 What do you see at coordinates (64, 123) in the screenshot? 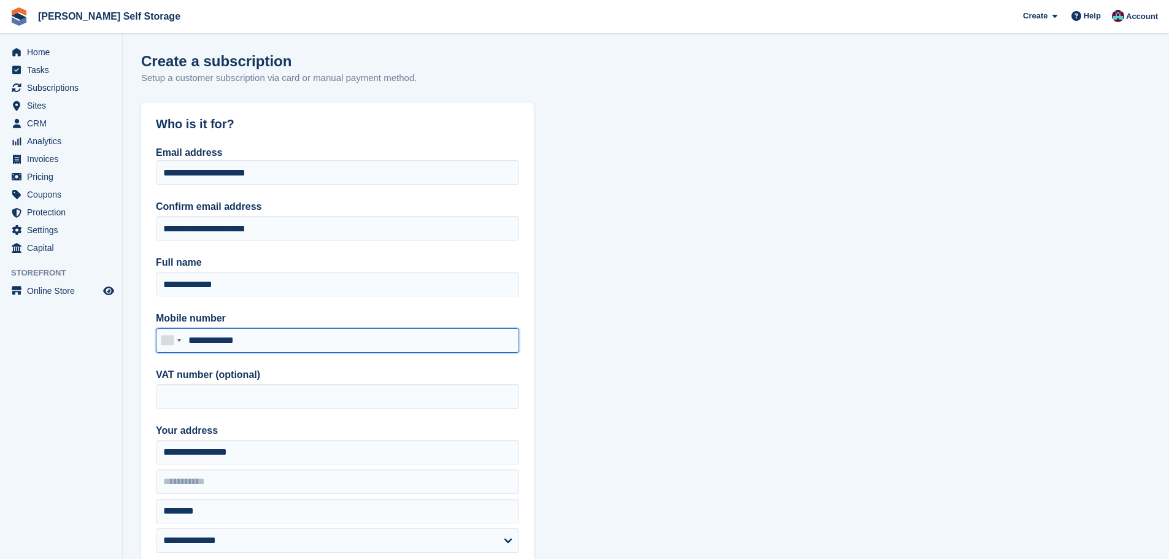
I see `span: CRM` at bounding box center [64, 123].